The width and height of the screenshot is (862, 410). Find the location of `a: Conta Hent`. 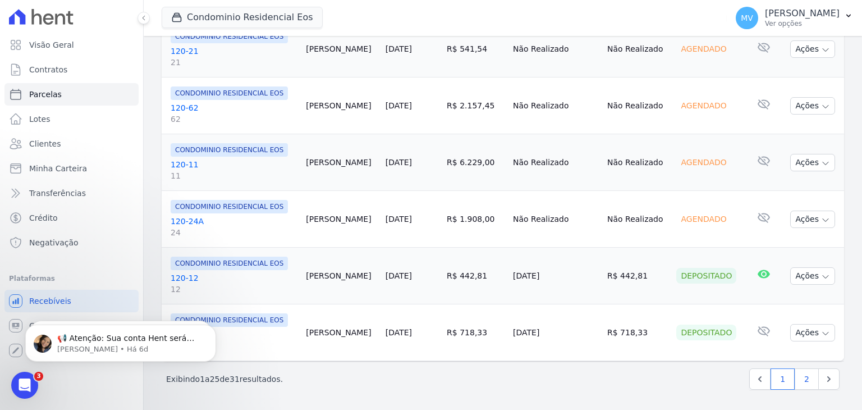

a: Conta Hent is located at coordinates (71, 326).